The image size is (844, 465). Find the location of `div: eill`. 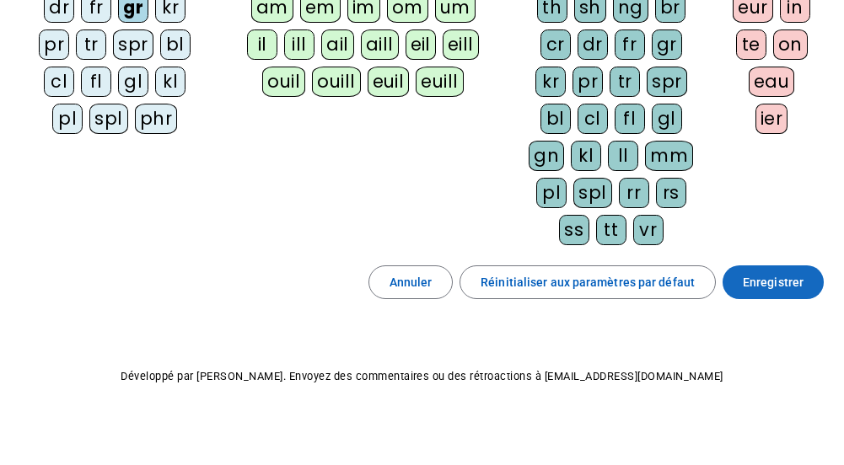

div: eill is located at coordinates (460, 45).